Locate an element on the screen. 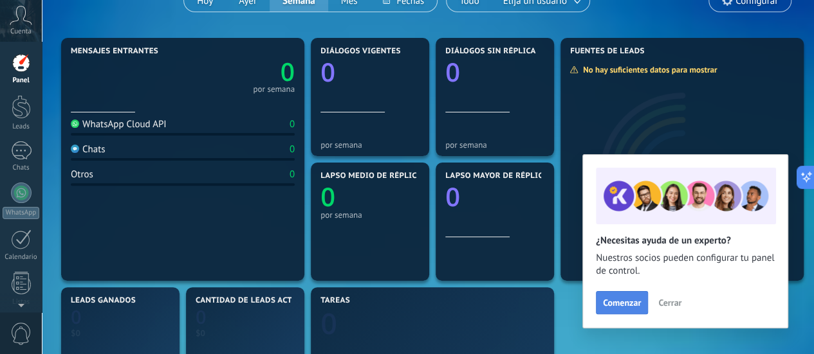 Image resolution: width=814 pixels, height=354 pixels. span: Fuentes de leads is located at coordinates (607, 51).